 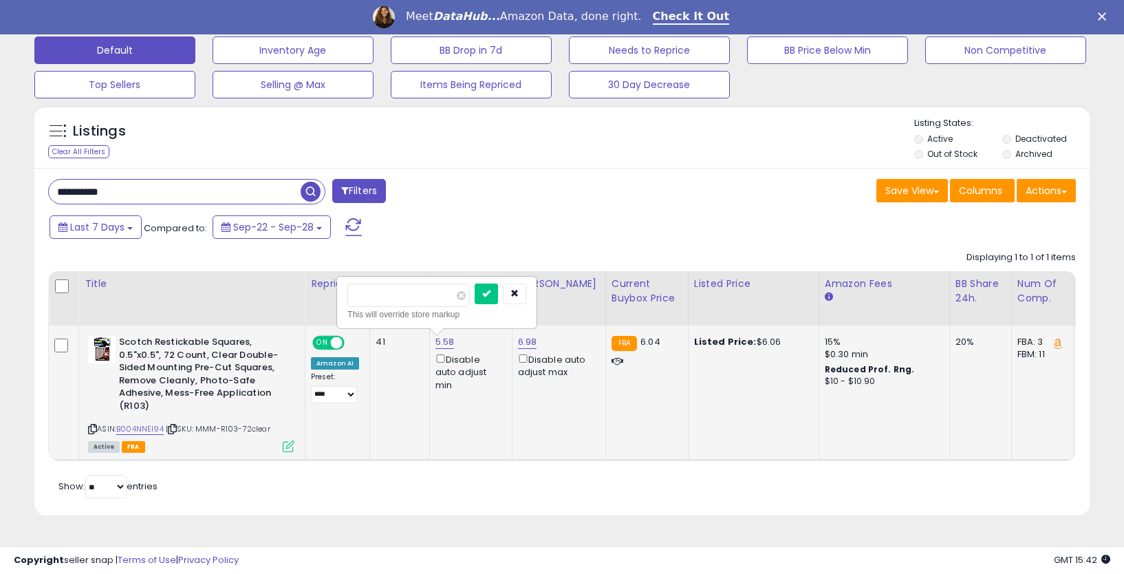 What do you see at coordinates (624, 343) in the screenshot?
I see `small: FBA` at bounding box center [624, 343].